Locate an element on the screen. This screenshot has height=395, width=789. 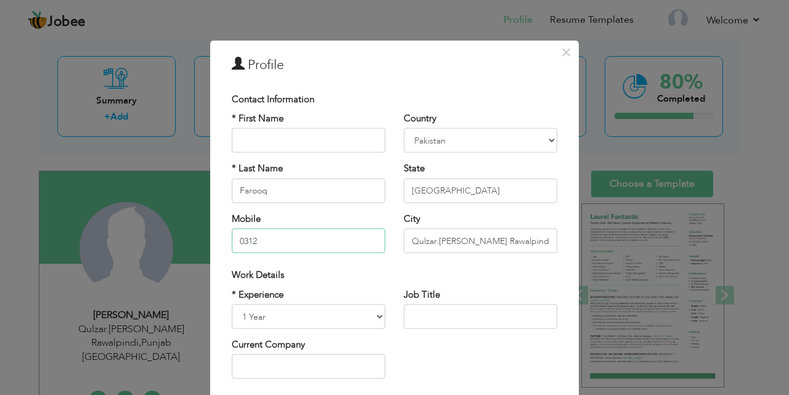
label: State is located at coordinates (414, 168).